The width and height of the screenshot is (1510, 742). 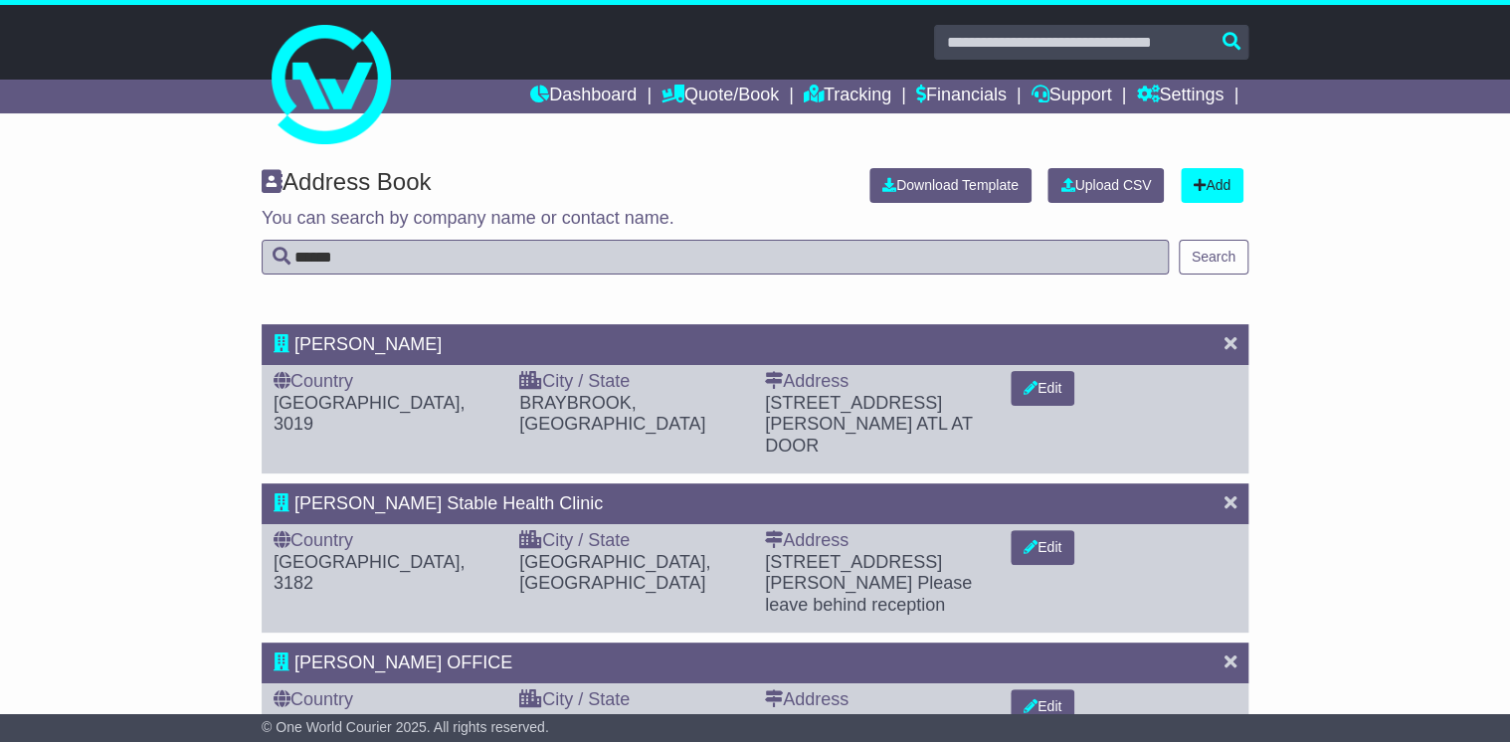 What do you see at coordinates (950, 185) in the screenshot?
I see `a: Download Template` at bounding box center [950, 185].